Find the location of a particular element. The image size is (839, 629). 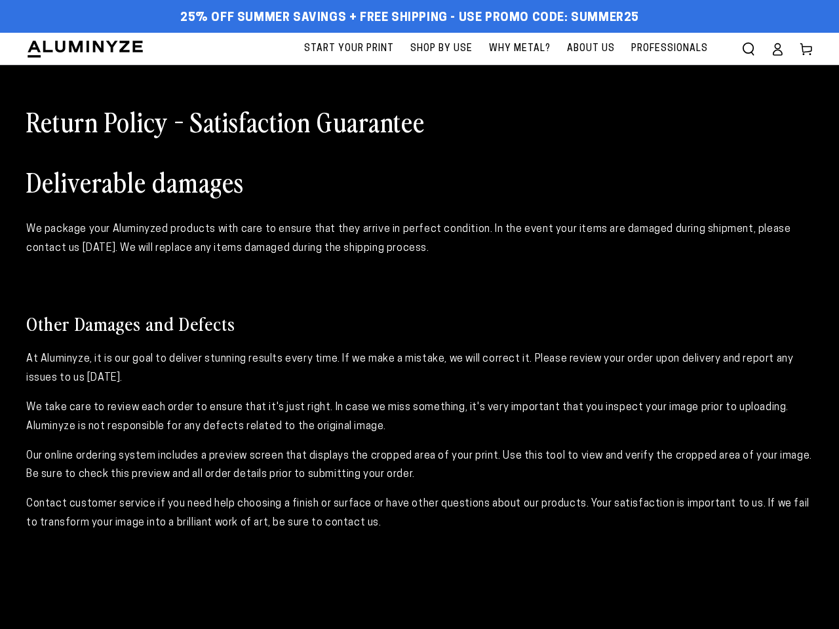

a: Start Your Print is located at coordinates (349, 48).